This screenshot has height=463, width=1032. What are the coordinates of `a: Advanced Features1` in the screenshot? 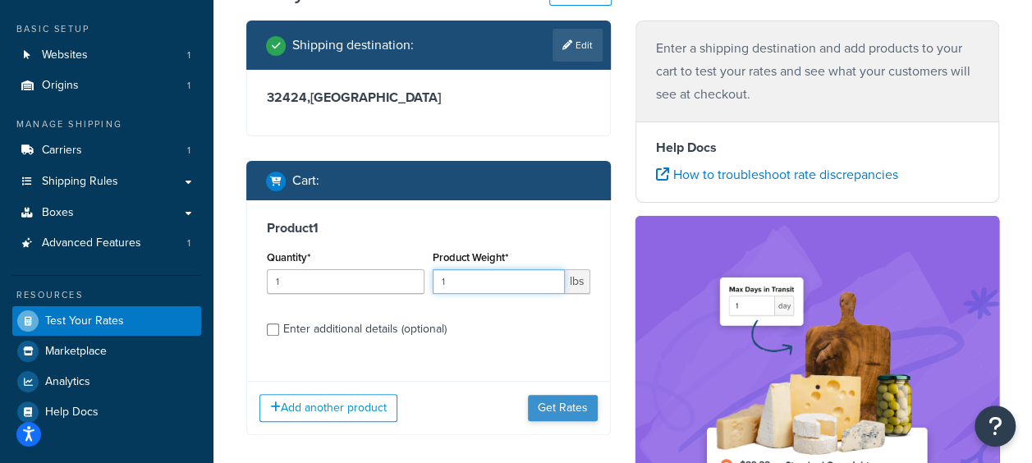 It's located at (107, 243).